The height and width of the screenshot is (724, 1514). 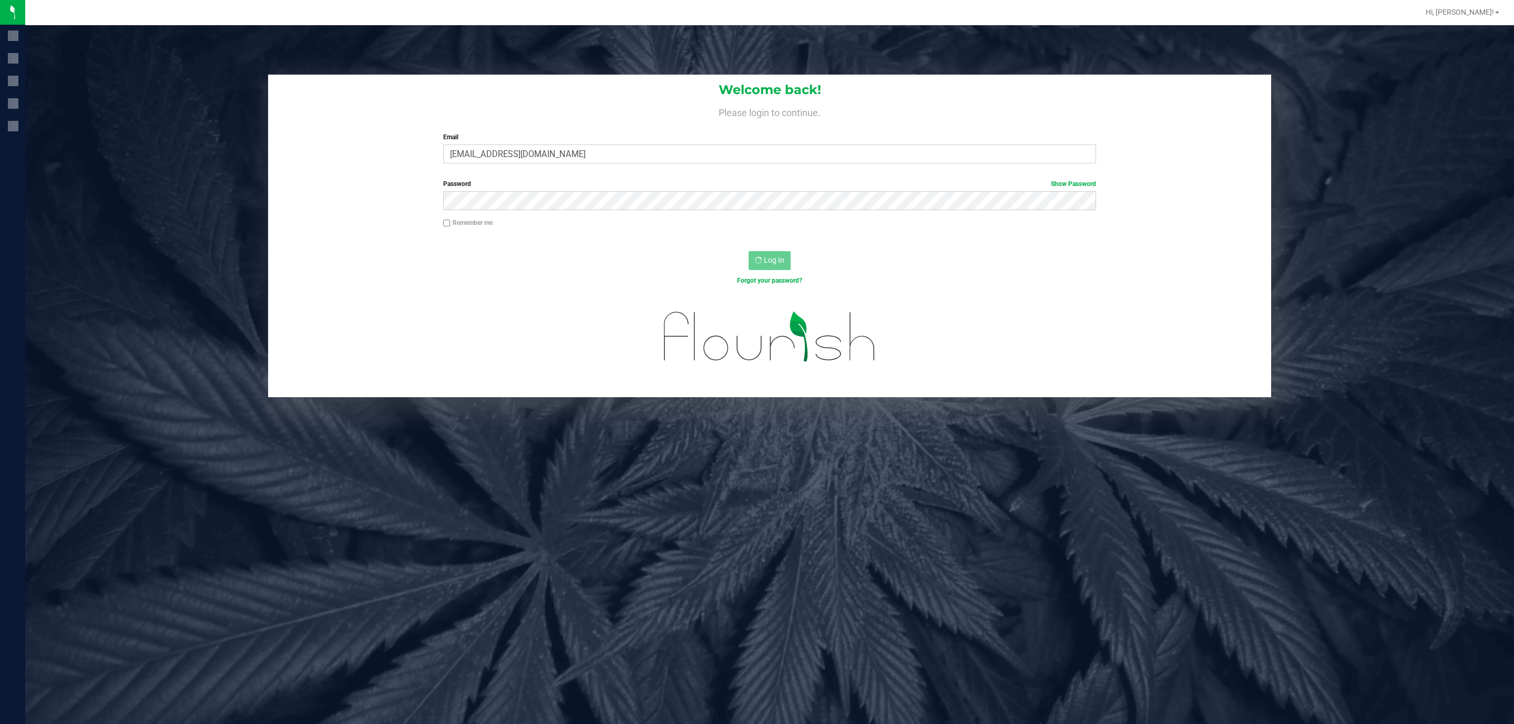 I want to click on a: Show Password, so click(x=1073, y=184).